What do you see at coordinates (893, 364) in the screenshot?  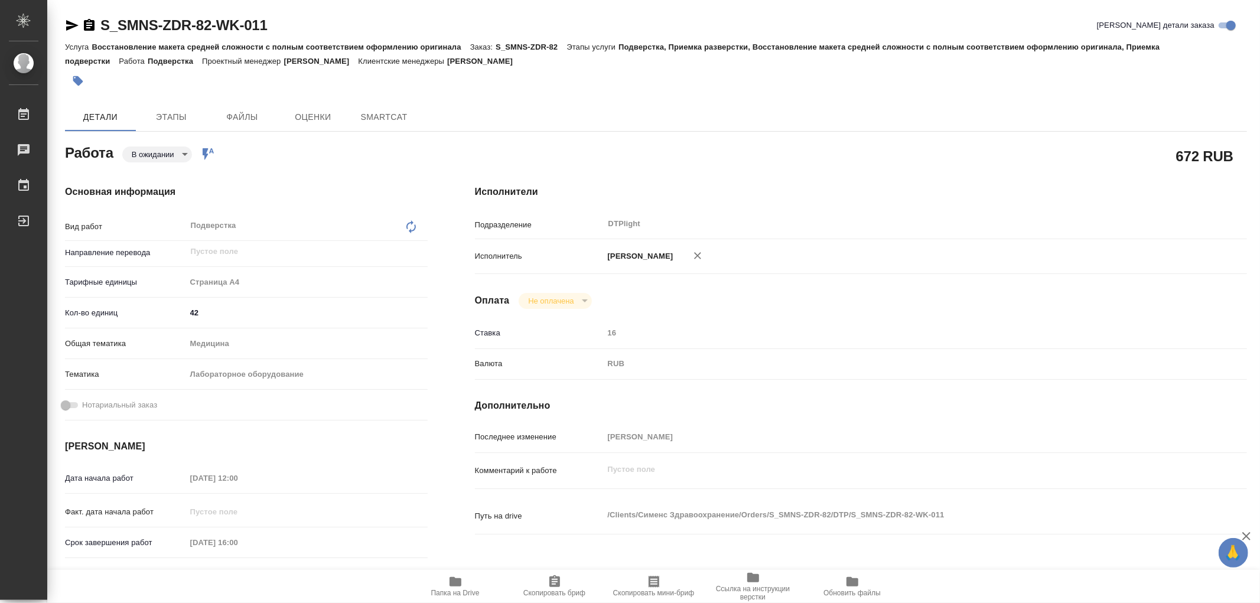 I see `div: RUB` at bounding box center [893, 364].